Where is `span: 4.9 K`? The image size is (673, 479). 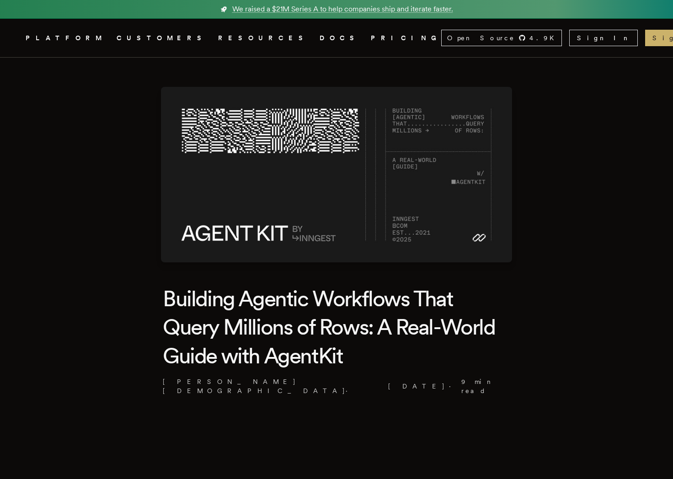 span: 4.9 K is located at coordinates (544, 38).